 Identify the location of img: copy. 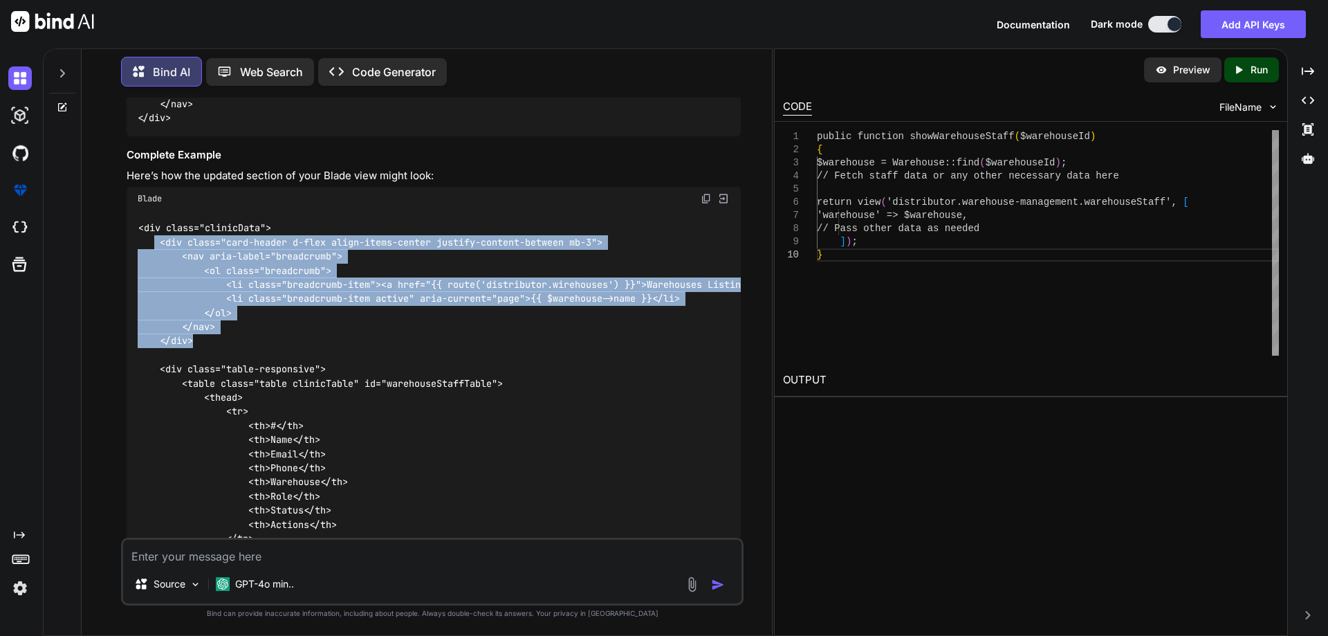
(706, 199).